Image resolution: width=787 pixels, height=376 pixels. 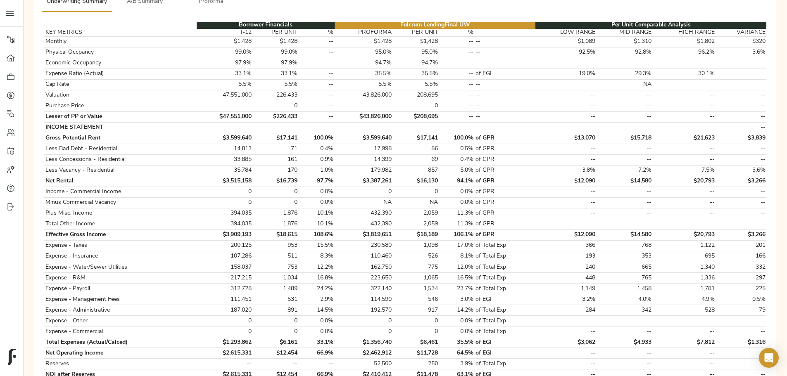 I want to click on td: 43,826,000, so click(x=363, y=95).